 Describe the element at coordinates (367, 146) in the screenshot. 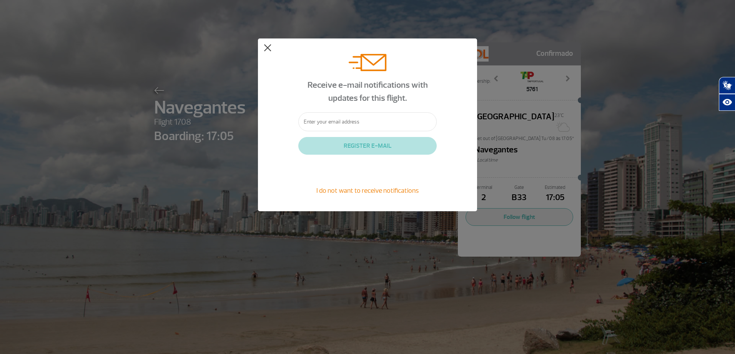

I see `button: REGISTER E-MAIL` at that location.